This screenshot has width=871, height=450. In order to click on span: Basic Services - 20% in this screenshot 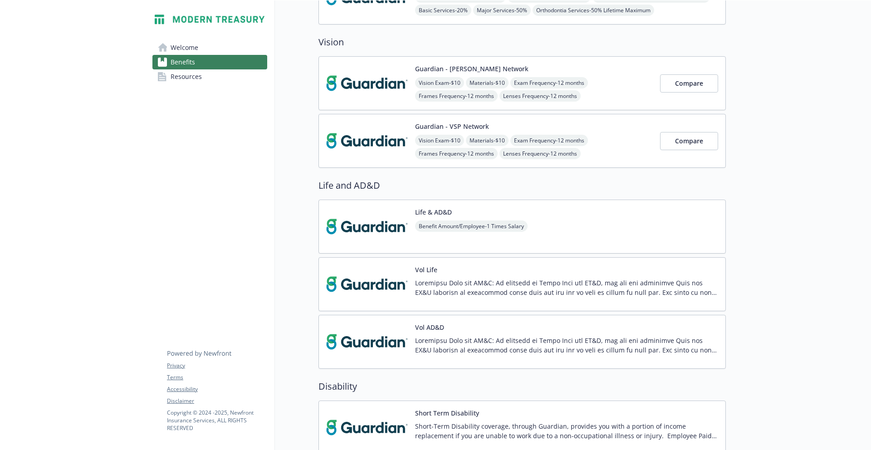, I will do `click(443, 10)`.